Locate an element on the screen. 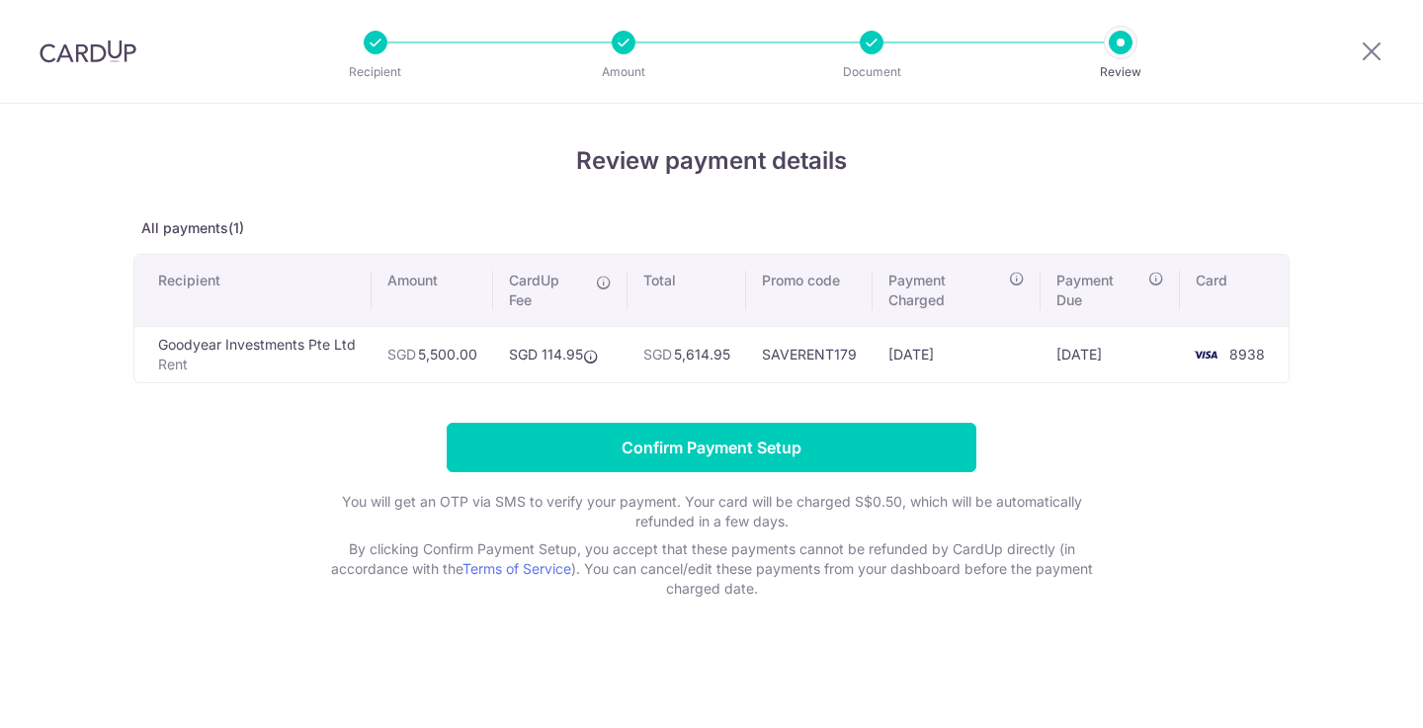 This screenshot has width=1423, height=728. th: Amount is located at coordinates (432, 291).